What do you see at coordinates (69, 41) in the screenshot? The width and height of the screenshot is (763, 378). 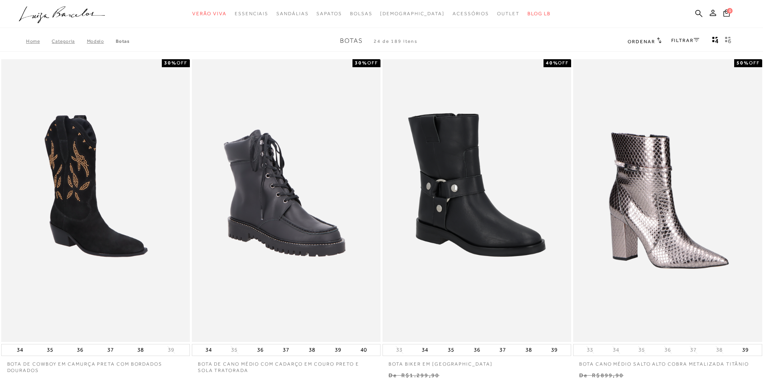 I see `a: Categoria` at bounding box center [69, 41].